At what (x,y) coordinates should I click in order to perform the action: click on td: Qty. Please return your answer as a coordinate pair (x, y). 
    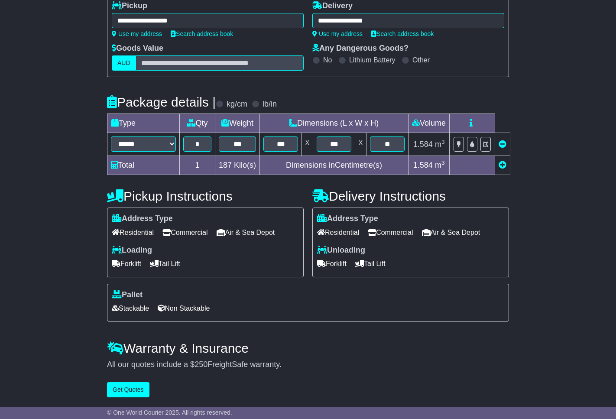
    Looking at the image, I should click on (197, 123).